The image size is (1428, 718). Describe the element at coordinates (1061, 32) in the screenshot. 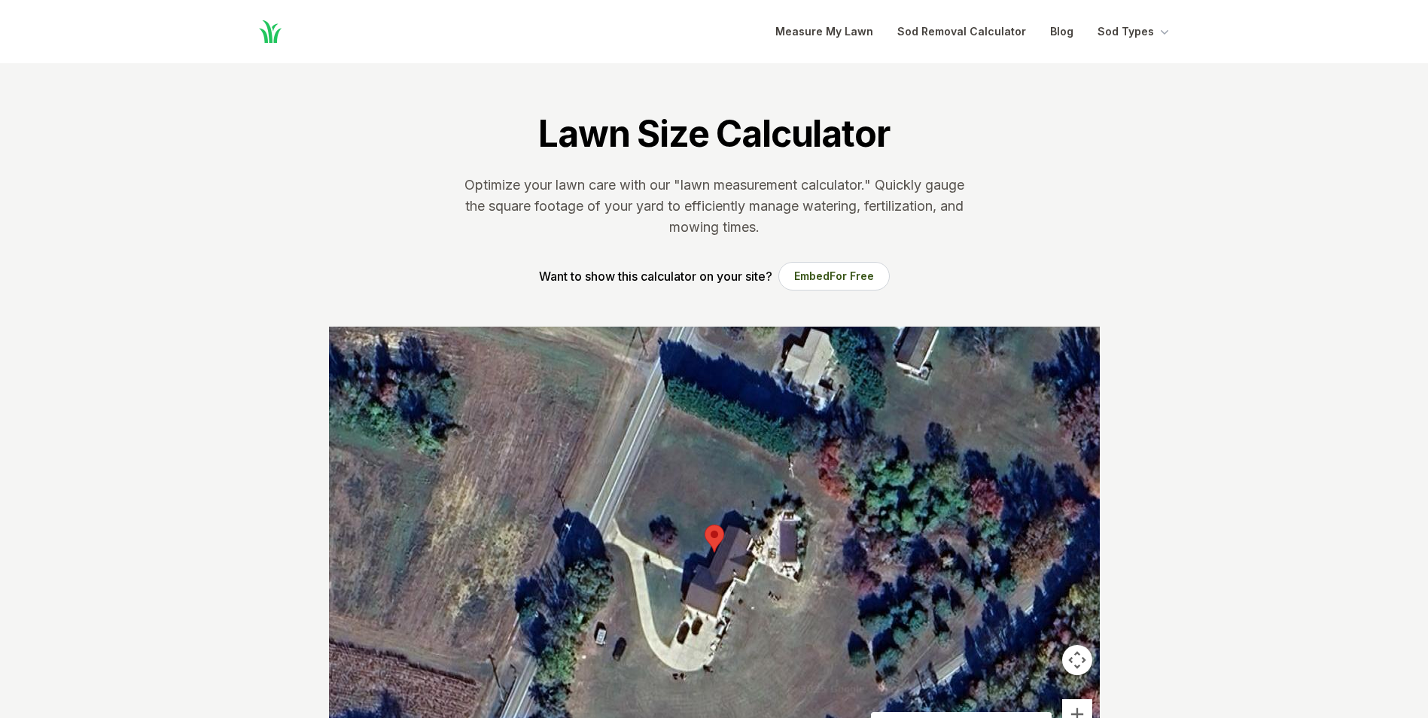

I see `a: Blog` at that location.